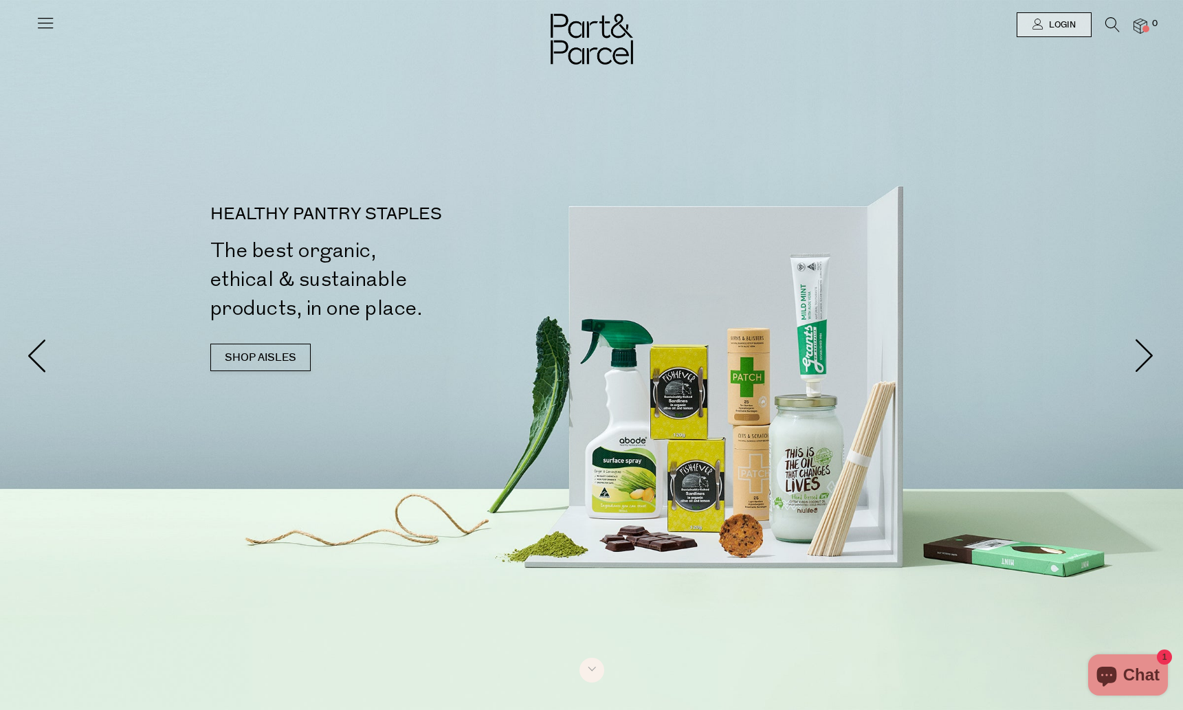 This screenshot has height=710, width=1183. What do you see at coordinates (1140, 25) in the screenshot?
I see `a: 0` at bounding box center [1140, 25].